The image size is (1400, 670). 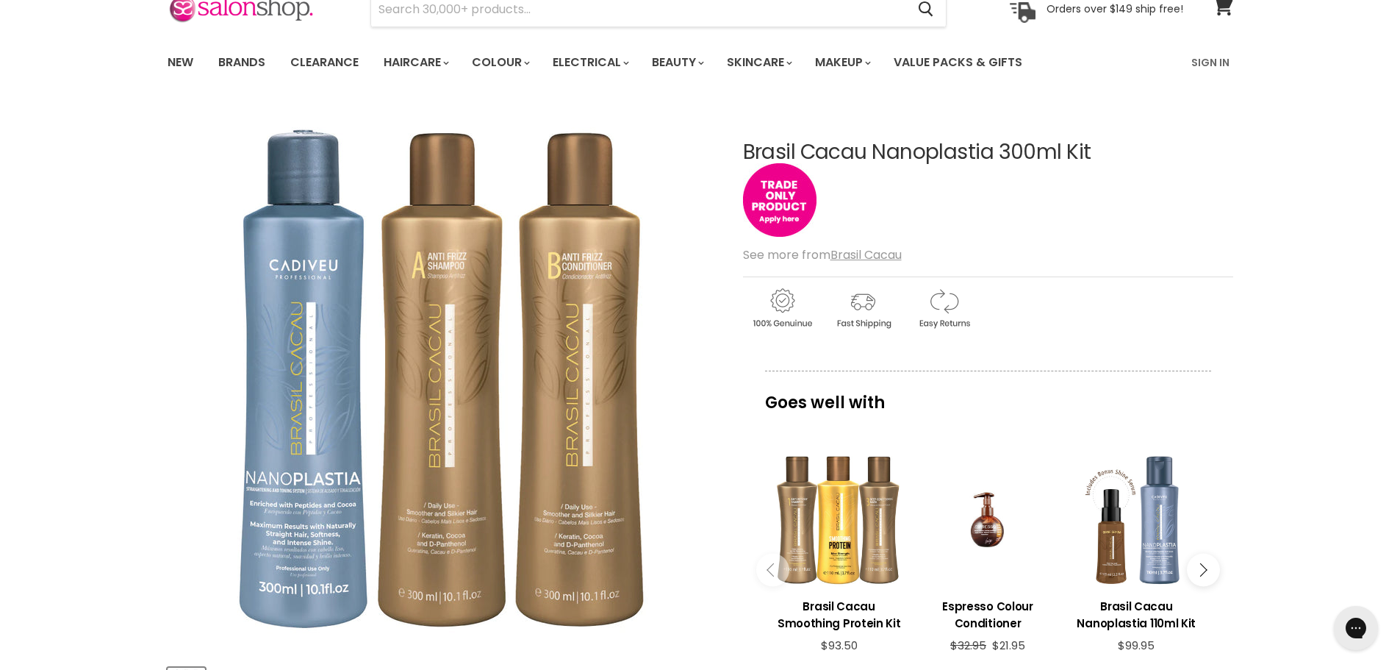 What do you see at coordinates (782, 308) in the screenshot?
I see `img: genuine.gif` at bounding box center [782, 308].